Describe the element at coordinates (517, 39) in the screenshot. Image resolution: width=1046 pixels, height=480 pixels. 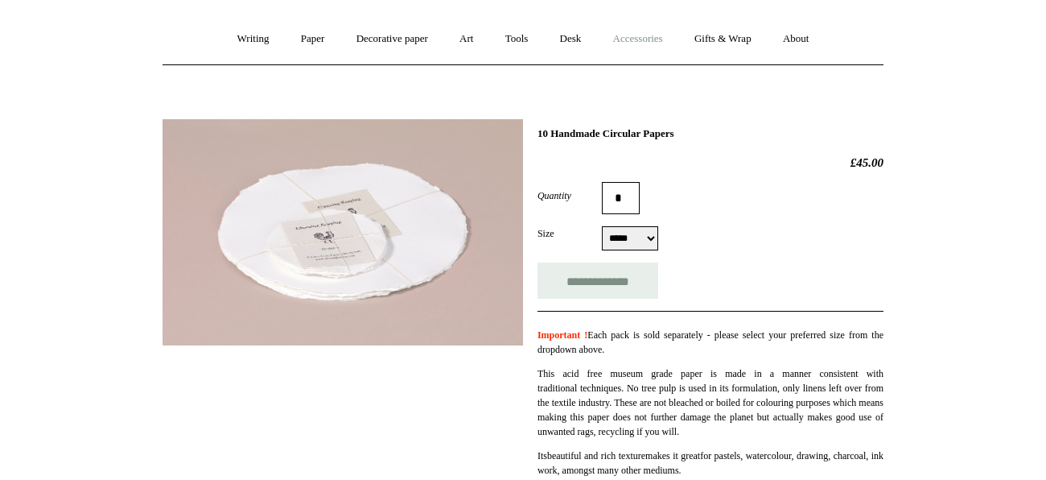
I see `a: Tools` at that location.